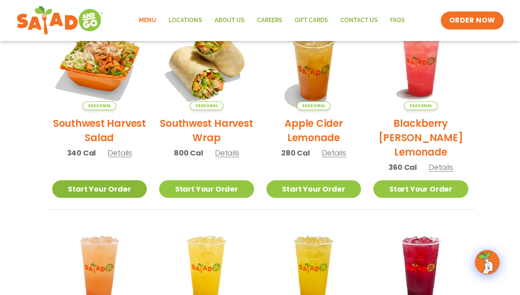 This screenshot has height=295, width=520. What do you see at coordinates (402, 167) in the screenshot?
I see `span: 360 Cal` at bounding box center [402, 167].